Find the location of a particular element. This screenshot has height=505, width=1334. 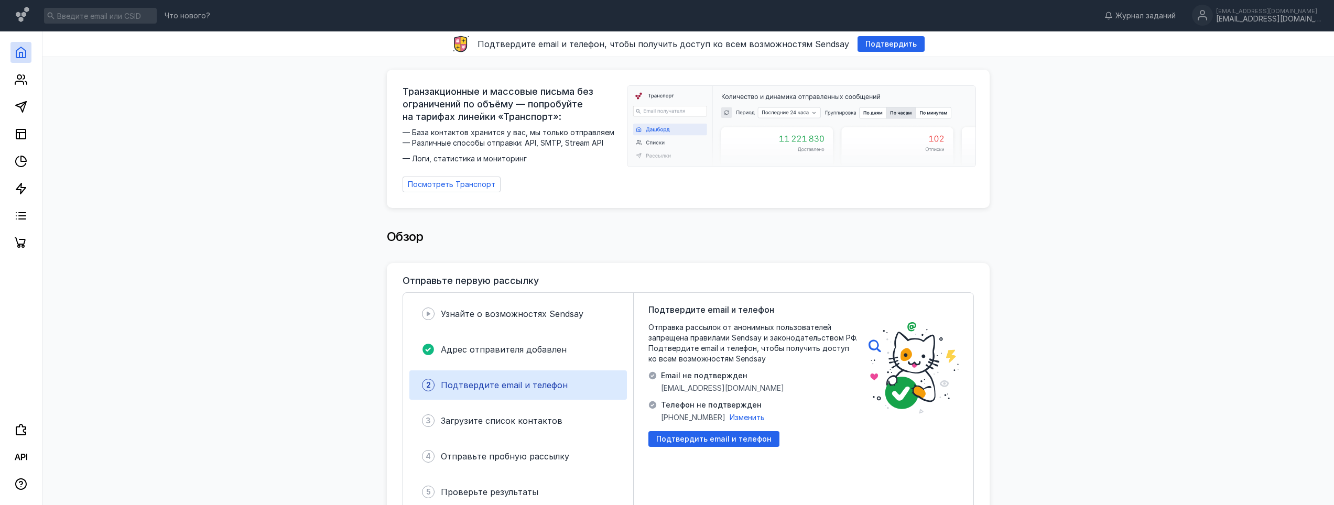

a: Журнал заданий is located at coordinates (1140, 16).